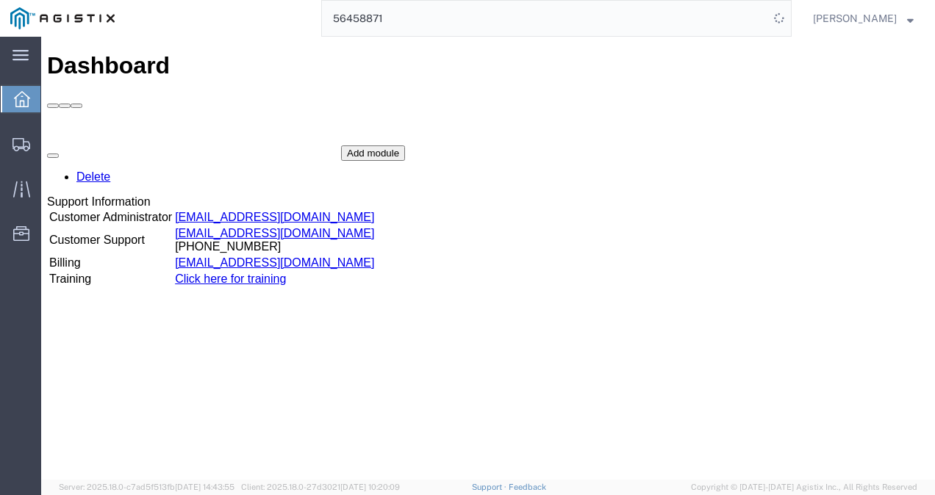 This screenshot has width=935, height=495. I want to click on span: Client: 2025.18.0-27d3021, so click(321, 487).